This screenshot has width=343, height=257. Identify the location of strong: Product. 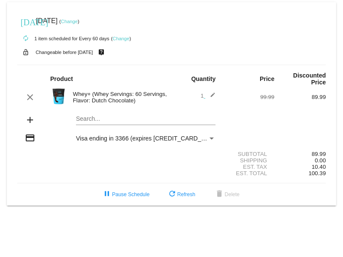
(61, 79).